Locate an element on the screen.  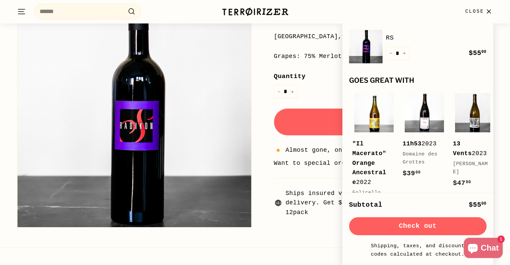
li: Want to special order this item? is located at coordinates (384, 163).